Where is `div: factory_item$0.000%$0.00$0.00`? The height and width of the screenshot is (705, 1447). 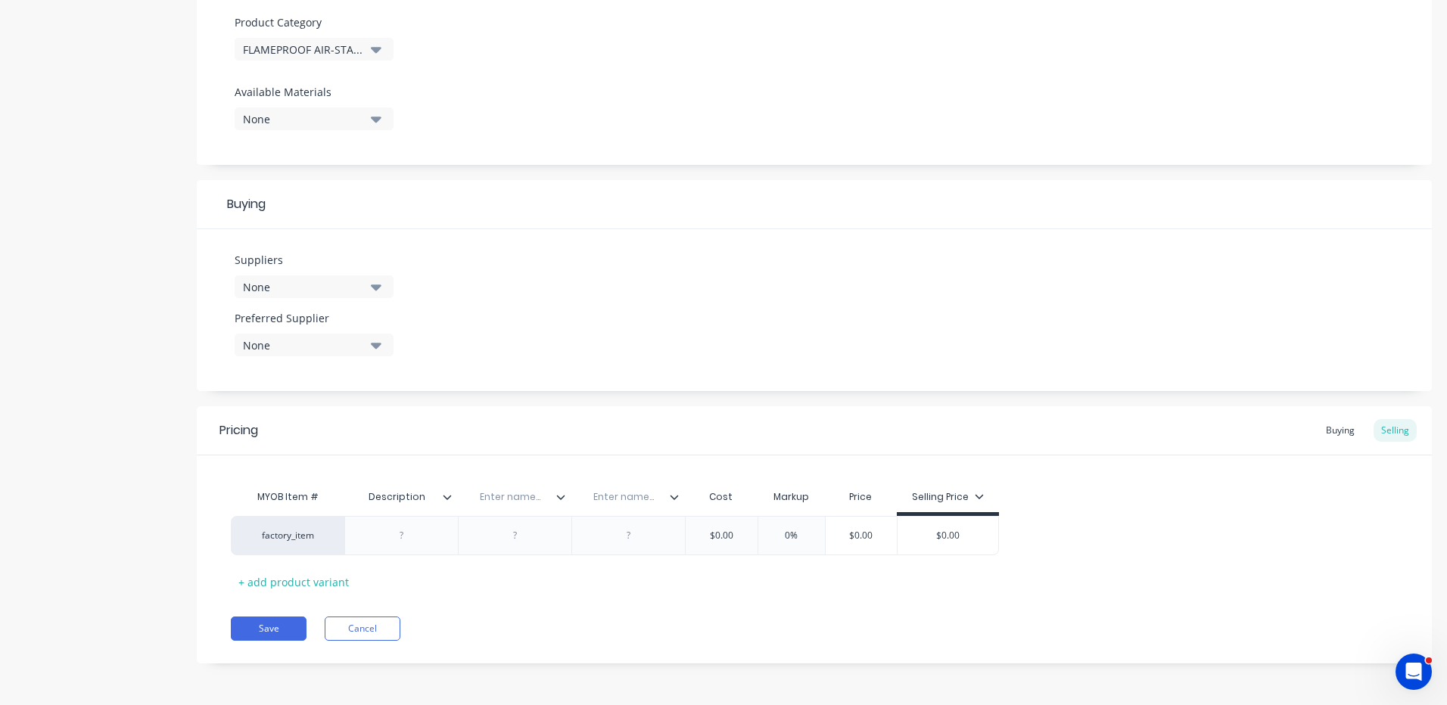 div: factory_item$0.000%$0.00$0.00 is located at coordinates (615, 536).